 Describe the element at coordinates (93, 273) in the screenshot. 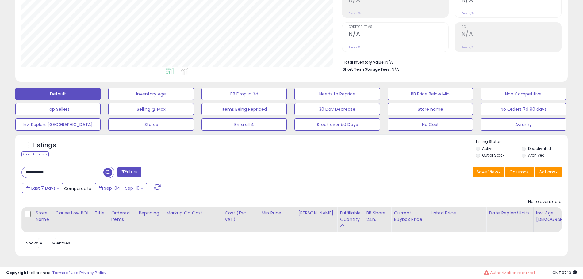

I see `a: Privacy Policy` at that location.